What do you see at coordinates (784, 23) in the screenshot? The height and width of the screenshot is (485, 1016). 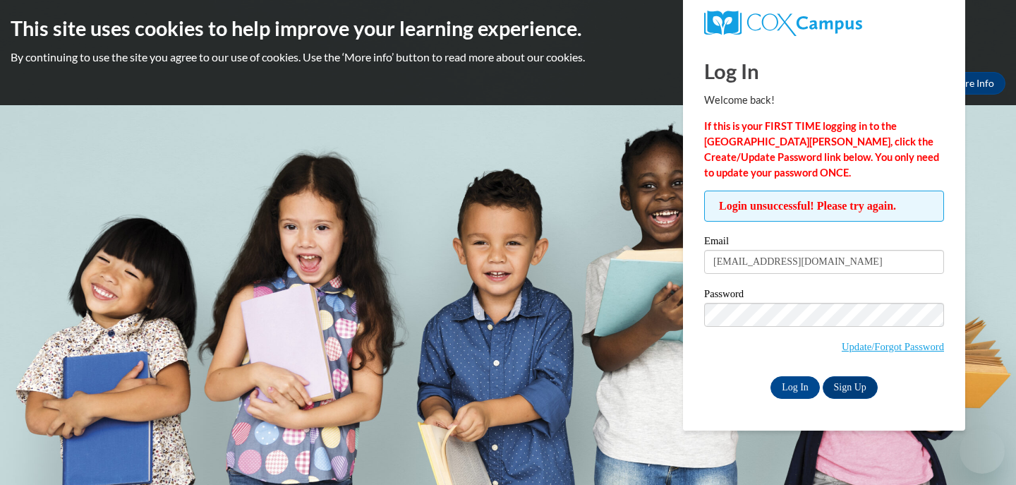 I see `img: COX Campus` at bounding box center [784, 23].